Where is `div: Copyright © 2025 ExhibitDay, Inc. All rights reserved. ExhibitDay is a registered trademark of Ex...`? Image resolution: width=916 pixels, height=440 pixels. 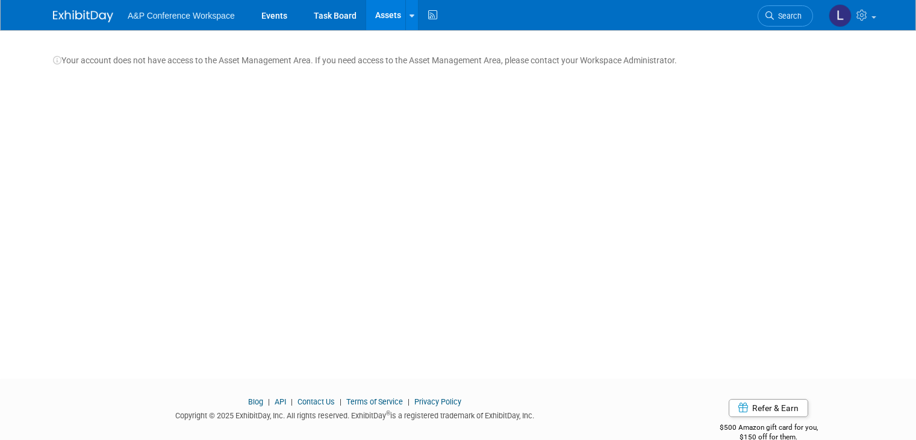 div: Copyright © 2025 ExhibitDay, Inc. All rights reserved. ExhibitDay is a registered trademark of Ex... is located at coordinates (354, 414).